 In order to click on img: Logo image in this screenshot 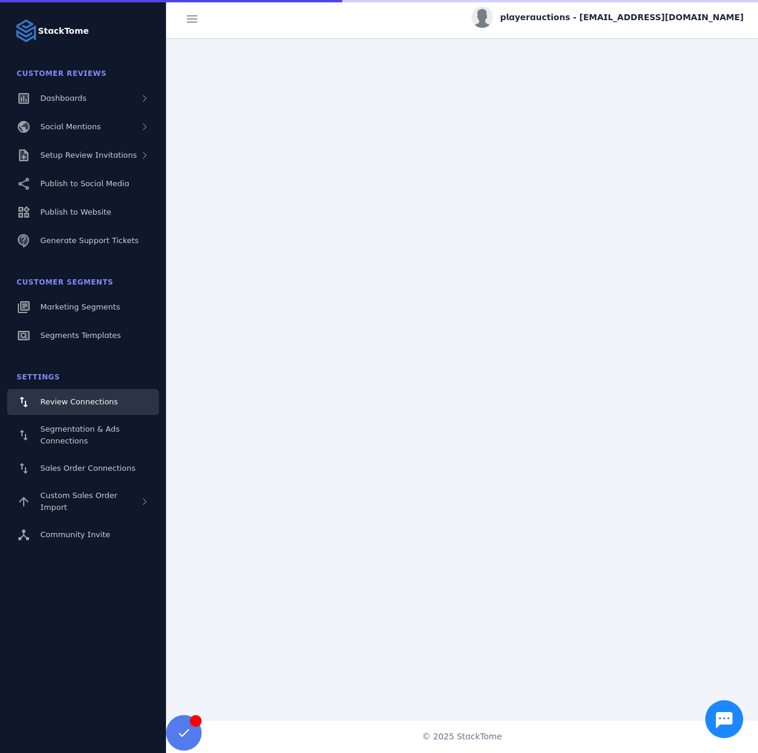, I will do `click(26, 31)`.